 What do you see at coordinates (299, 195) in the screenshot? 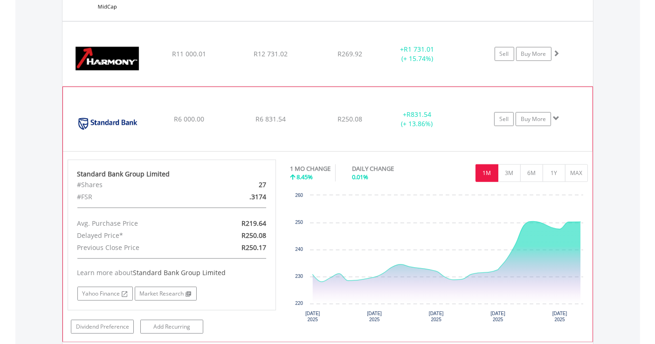
I see `text: 260` at bounding box center [299, 195].